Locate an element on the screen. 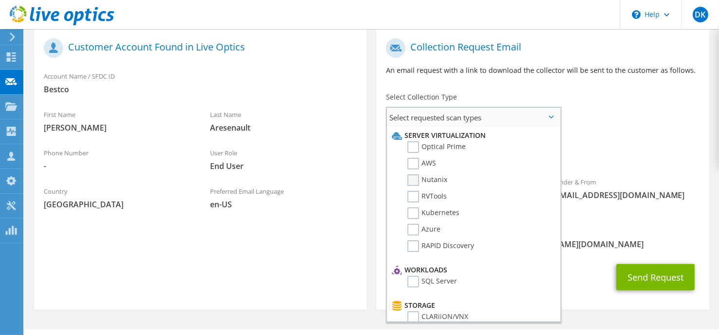 Image resolution: width=719 pixels, height=335 pixels. div: Requested Collections is located at coordinates (542, 149).